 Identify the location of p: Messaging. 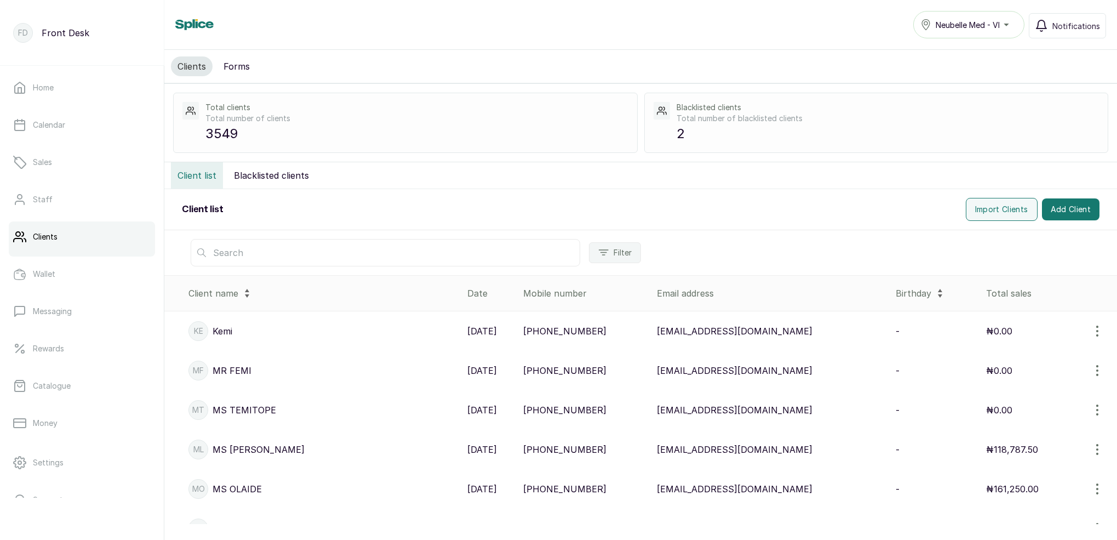
(52, 311).